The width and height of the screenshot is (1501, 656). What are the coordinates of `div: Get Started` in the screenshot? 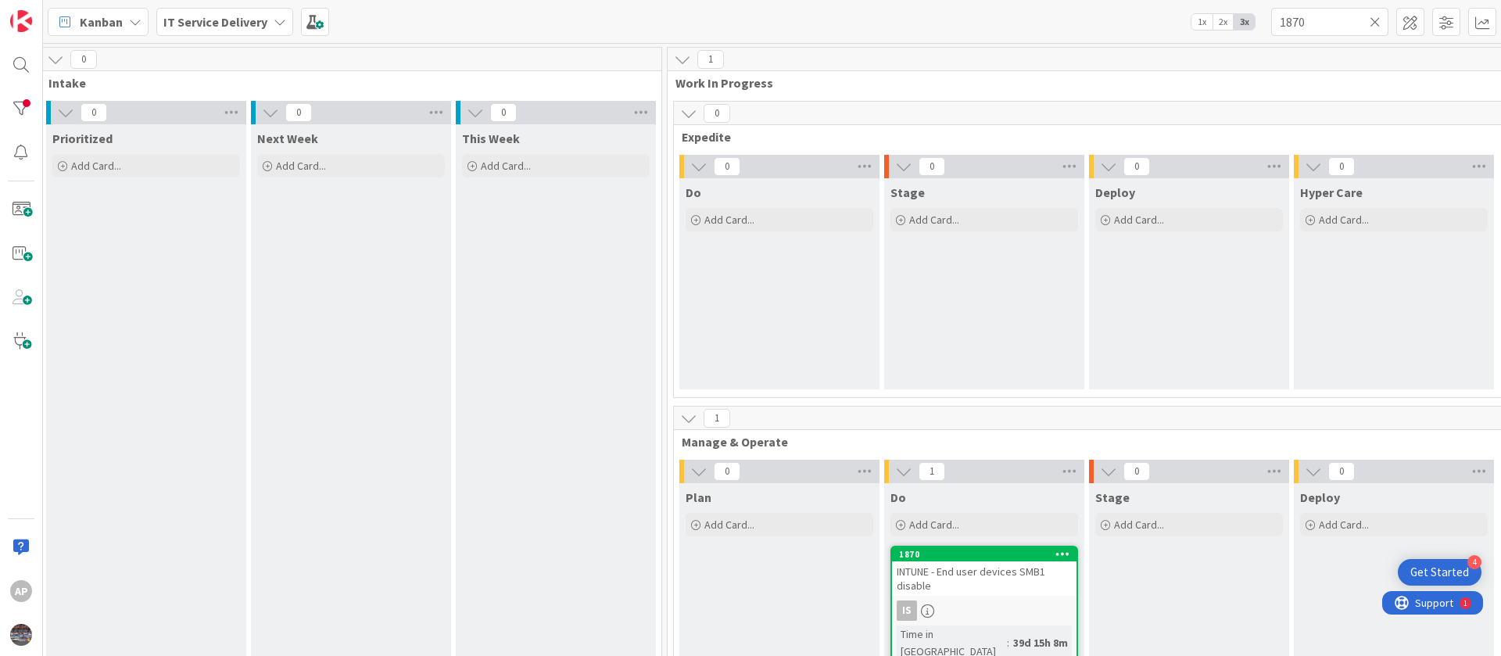 It's located at (1439, 572).